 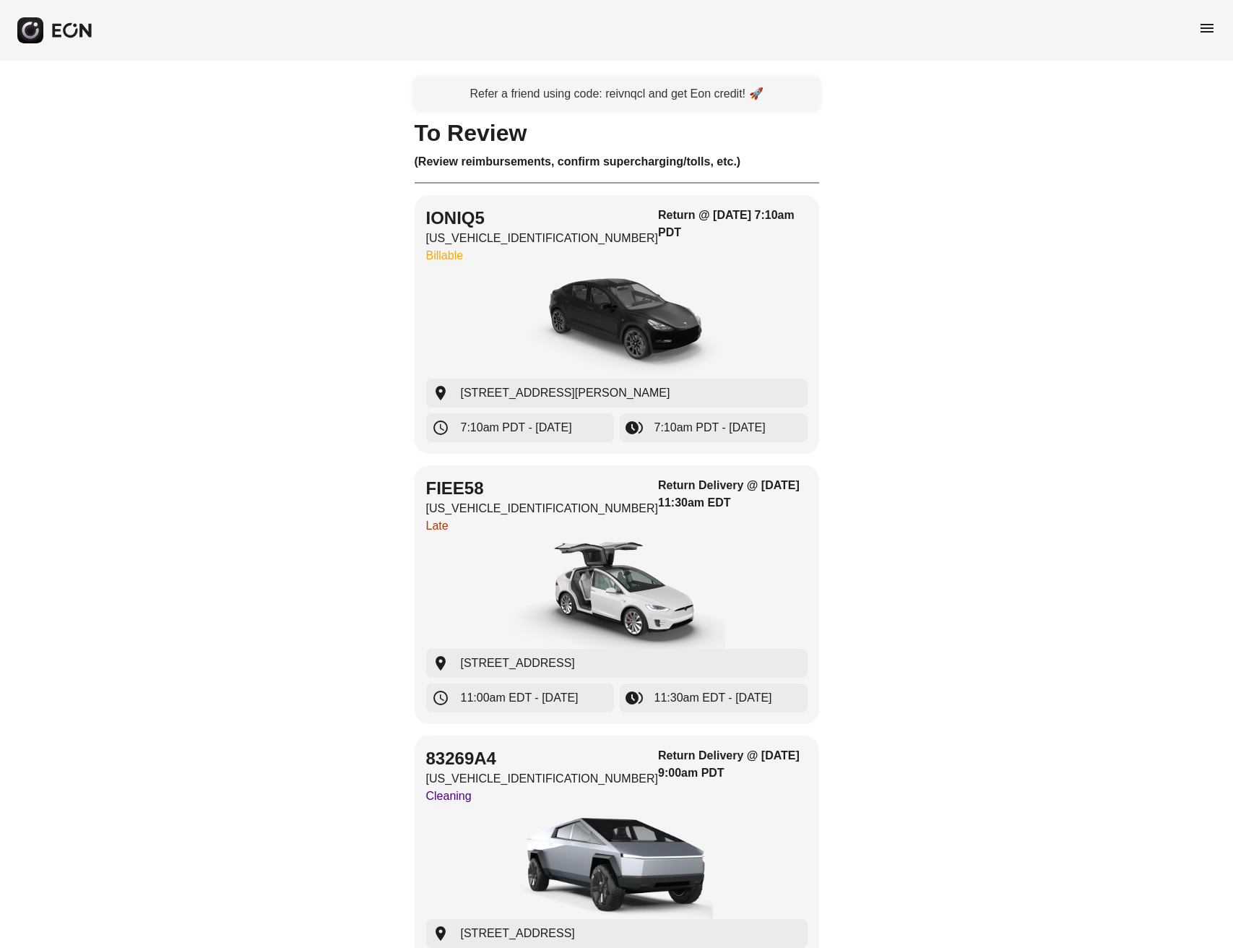 What do you see at coordinates (542, 256) in the screenshot?
I see `p: Billable` at bounding box center [542, 256].